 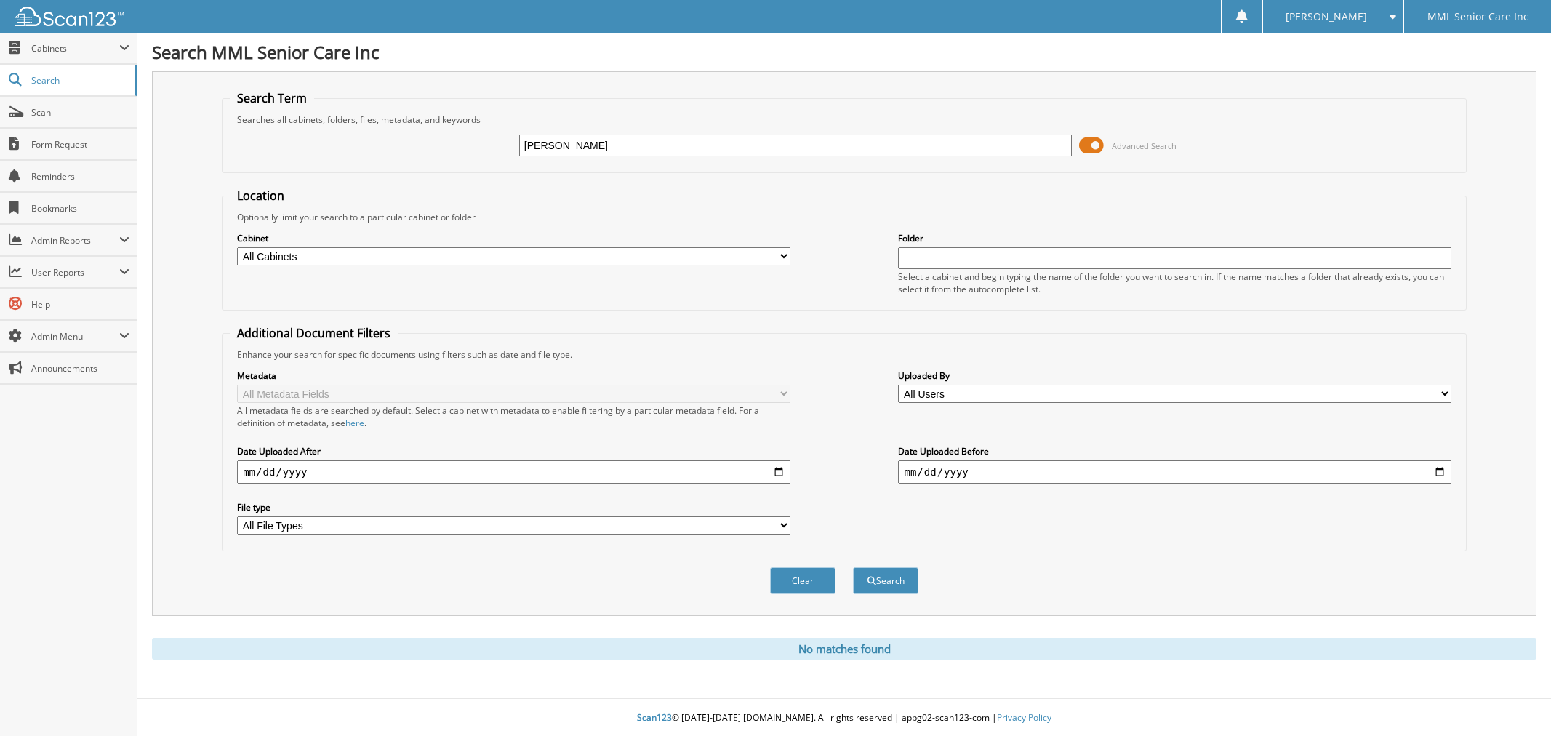 What do you see at coordinates (844, 649) in the screenshot?
I see `div: No matches found` at bounding box center [844, 649].